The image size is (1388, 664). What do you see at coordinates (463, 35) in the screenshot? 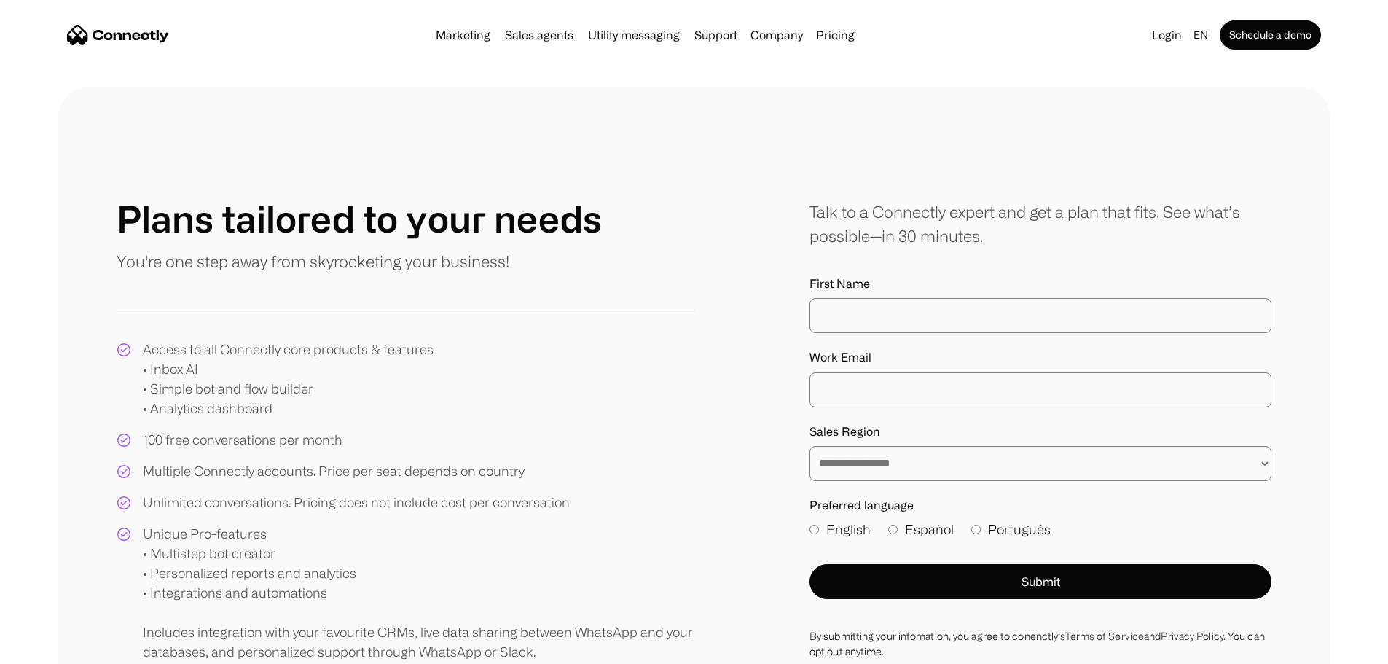
I see `a: Marketing` at bounding box center [463, 35].